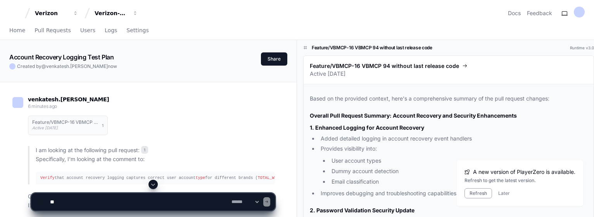 This screenshot has height=217, width=594. Describe the element at coordinates (17, 30) in the screenshot. I see `span: Home` at that location.